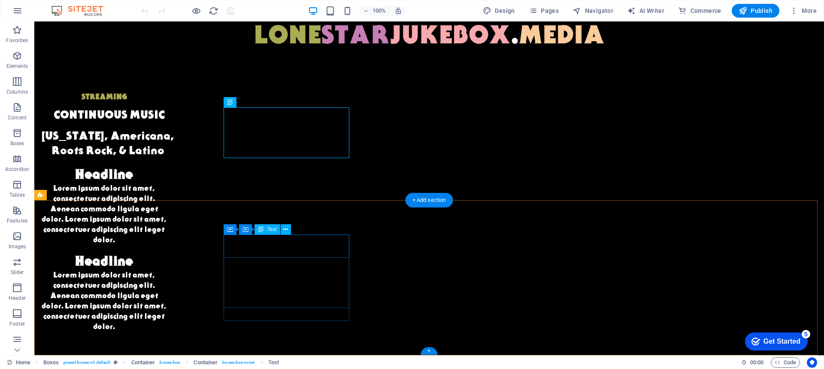 This screenshot has height=369, width=824. What do you see at coordinates (17, 272) in the screenshot?
I see `p: Slider` at bounding box center [17, 272].